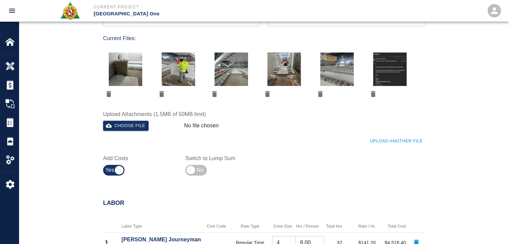  What do you see at coordinates (217, 227) in the screenshot?
I see `th: Cost Code` at bounding box center [217, 227].